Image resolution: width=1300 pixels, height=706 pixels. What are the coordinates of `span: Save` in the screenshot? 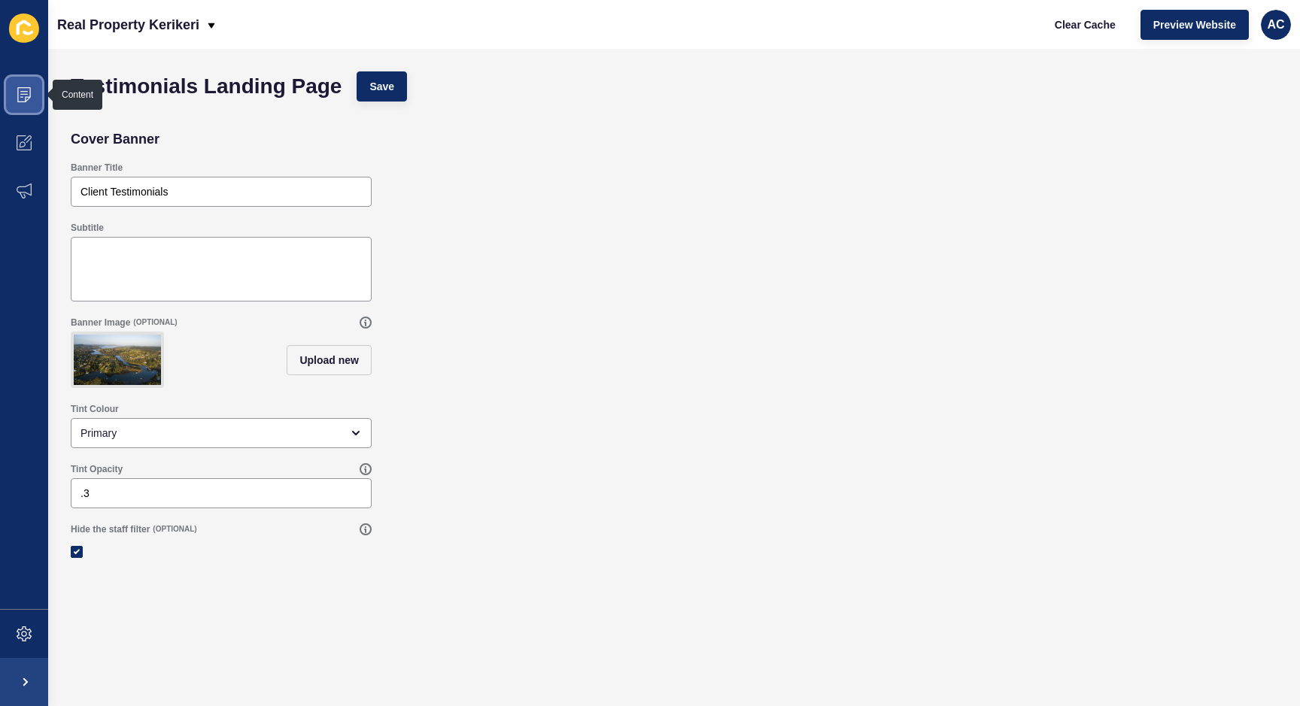 It's located at (381, 86).